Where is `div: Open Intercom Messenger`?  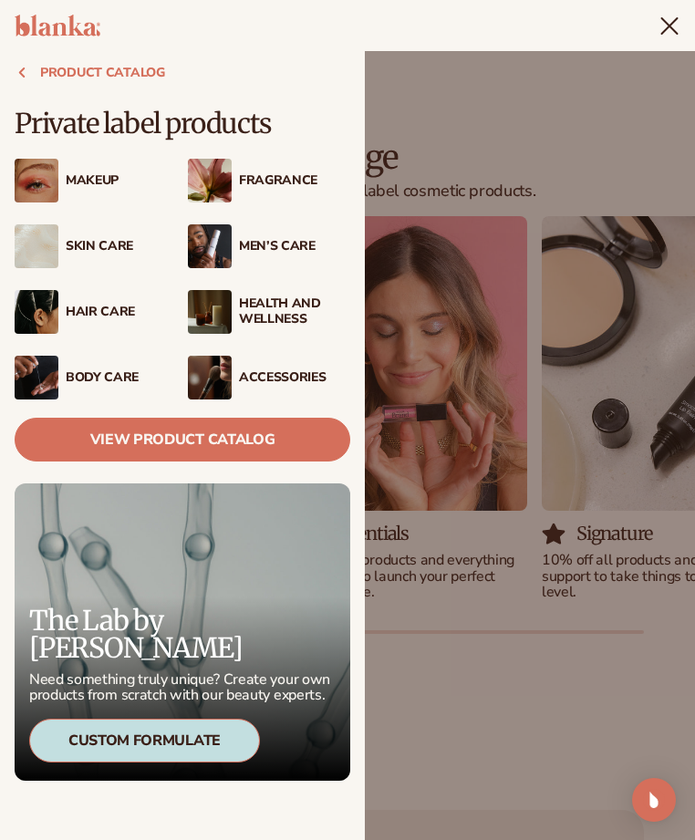
div: Open Intercom Messenger is located at coordinates (654, 800).